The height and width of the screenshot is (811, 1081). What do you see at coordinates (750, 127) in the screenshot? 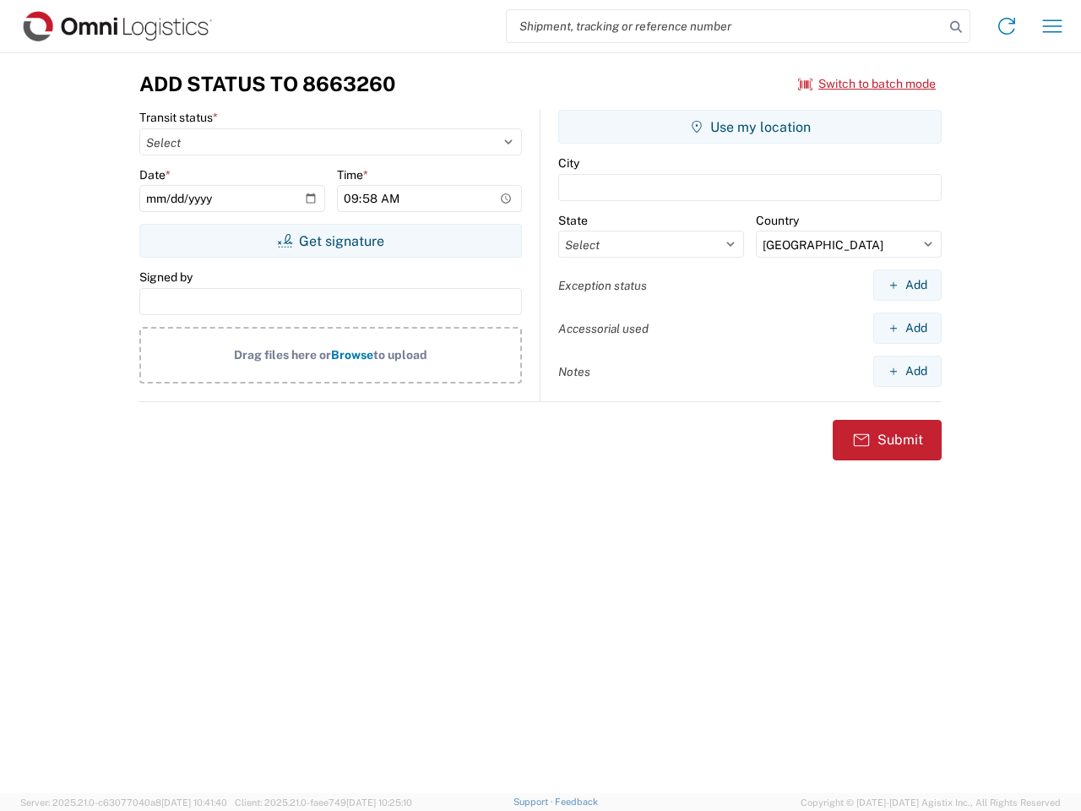
I see `button: Use my location` at bounding box center [750, 127].